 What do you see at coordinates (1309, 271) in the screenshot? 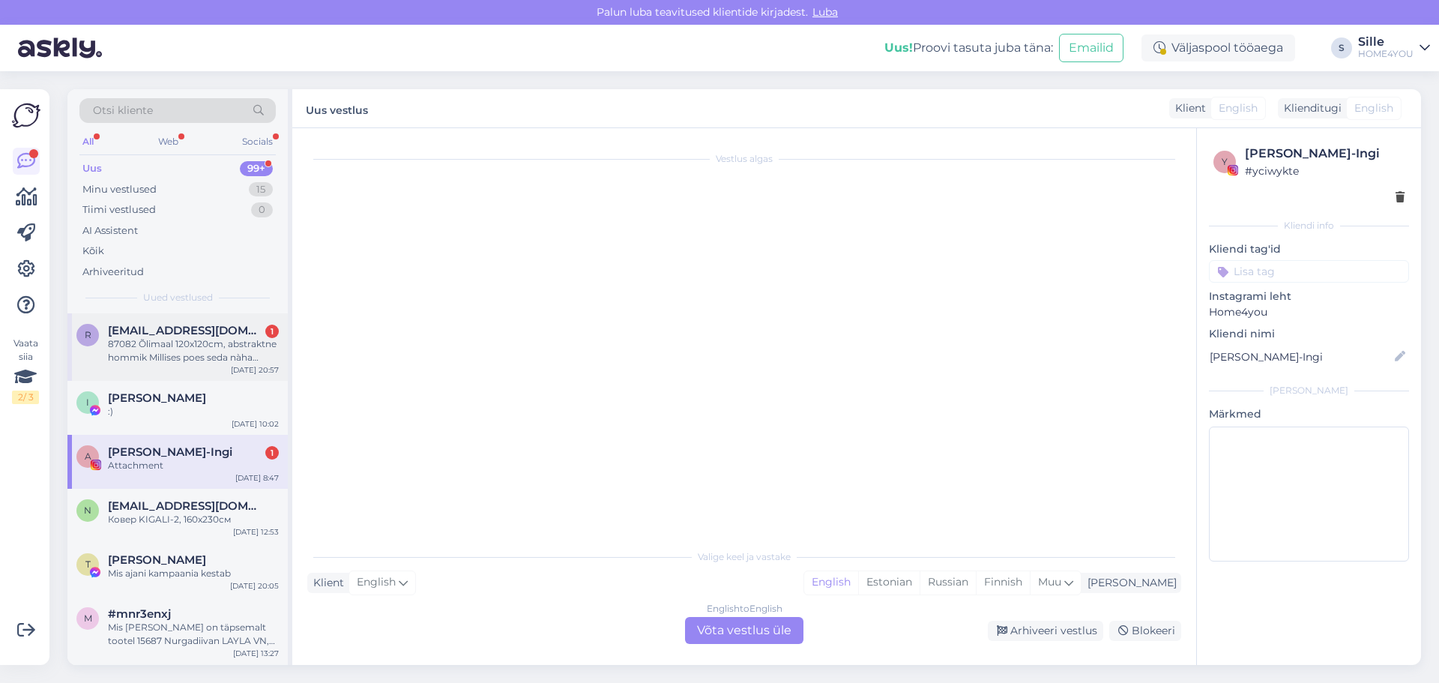
I see `input: Lisa tag` at bounding box center [1309, 271].